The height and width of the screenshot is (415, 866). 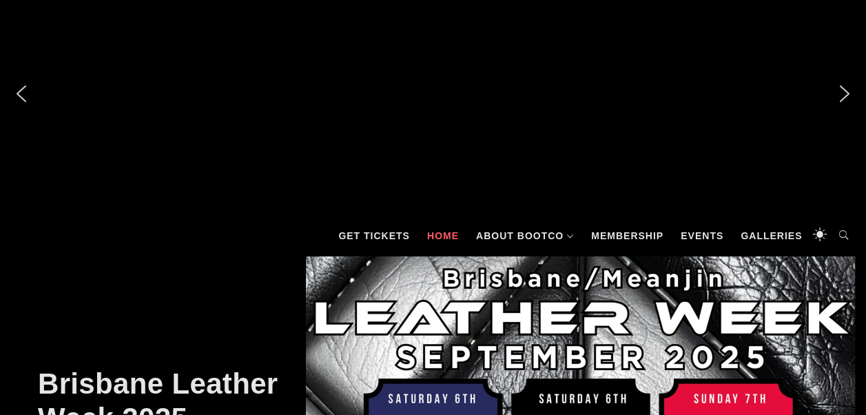 What do you see at coordinates (21, 94) in the screenshot?
I see `img: previous arrow` at bounding box center [21, 94].